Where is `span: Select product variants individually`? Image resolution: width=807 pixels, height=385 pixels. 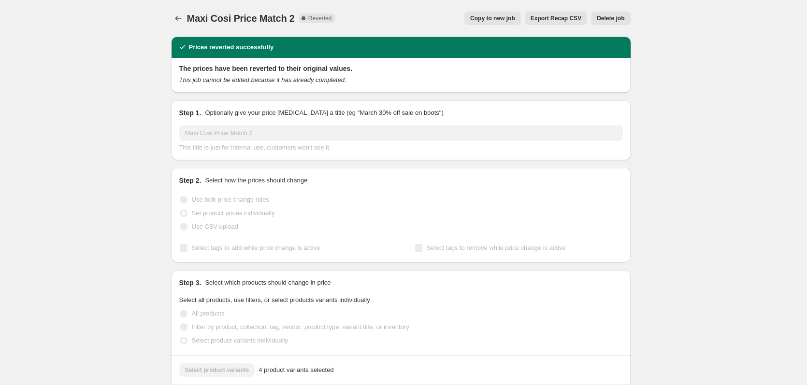 span: Select product variants individually is located at coordinates (240, 341).